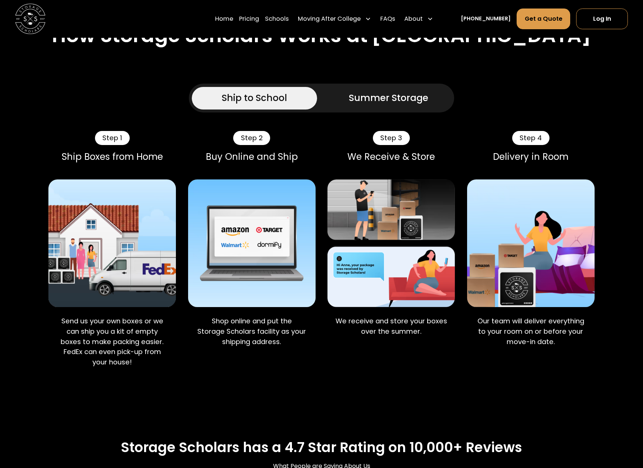  What do you see at coordinates (252, 157) in the screenshot?
I see `div: Buy Online and Ship` at bounding box center [252, 157].